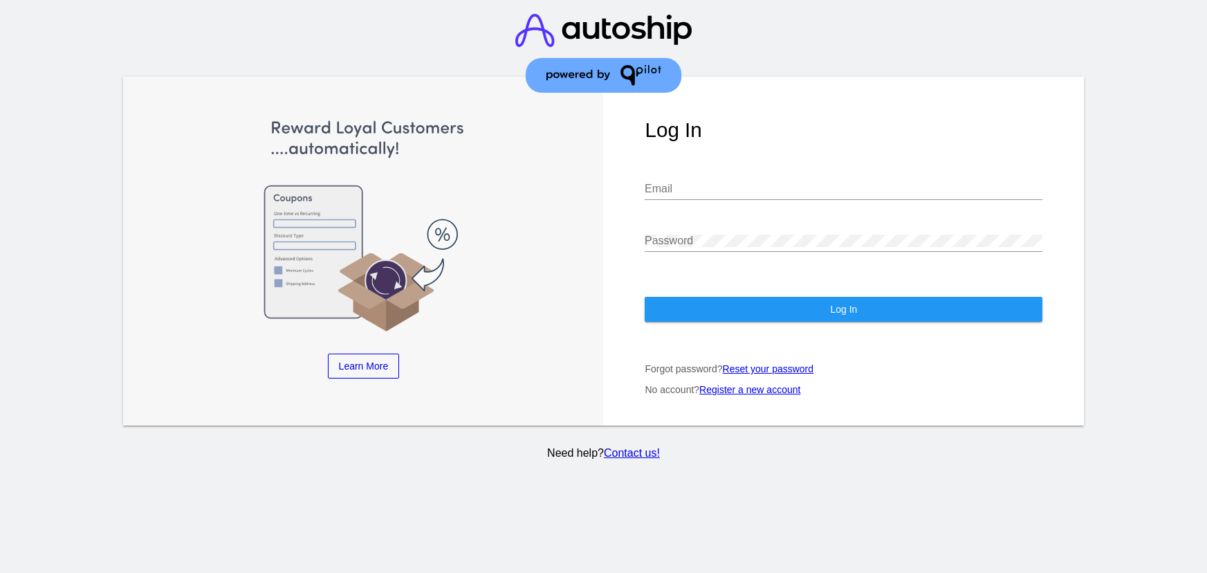 The image size is (1207, 573). Describe the element at coordinates (768, 369) in the screenshot. I see `a: Reset your password` at that location.